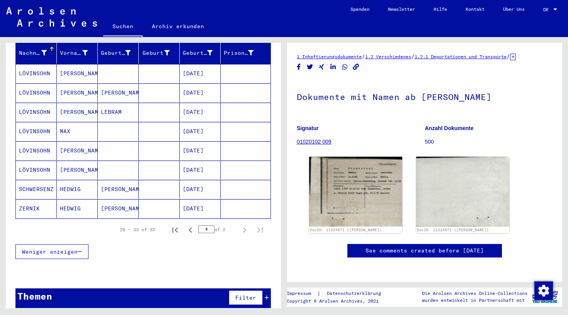  I want to click on div: Zustimmung ändern, so click(543, 290).